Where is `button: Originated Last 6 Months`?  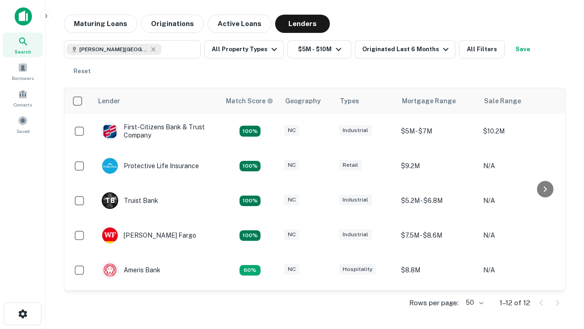 button: Originated Last 6 Months is located at coordinates (405, 49).